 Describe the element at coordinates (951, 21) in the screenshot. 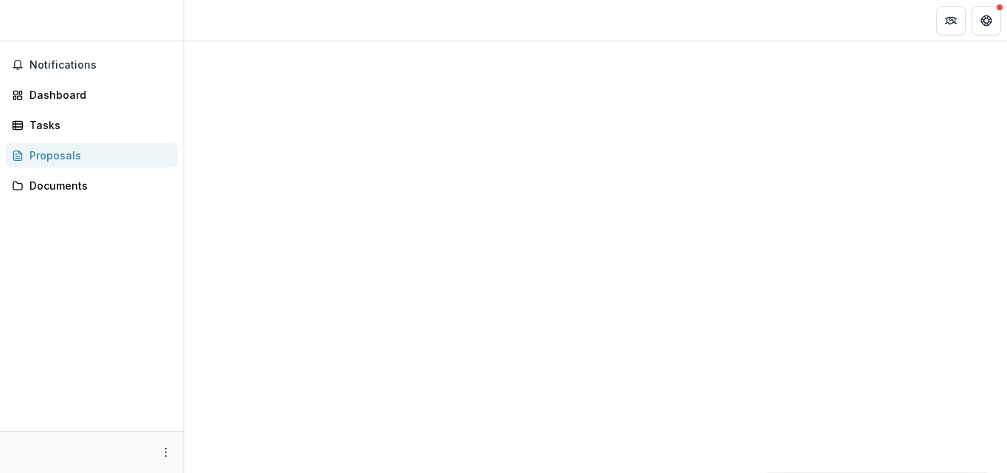

I see `button: Partners` at that location.